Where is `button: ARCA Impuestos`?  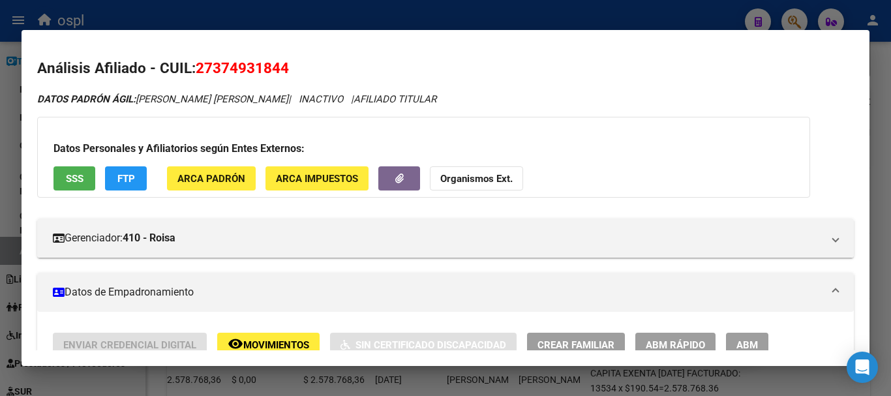
button: ARCA Impuestos is located at coordinates (317, 178).